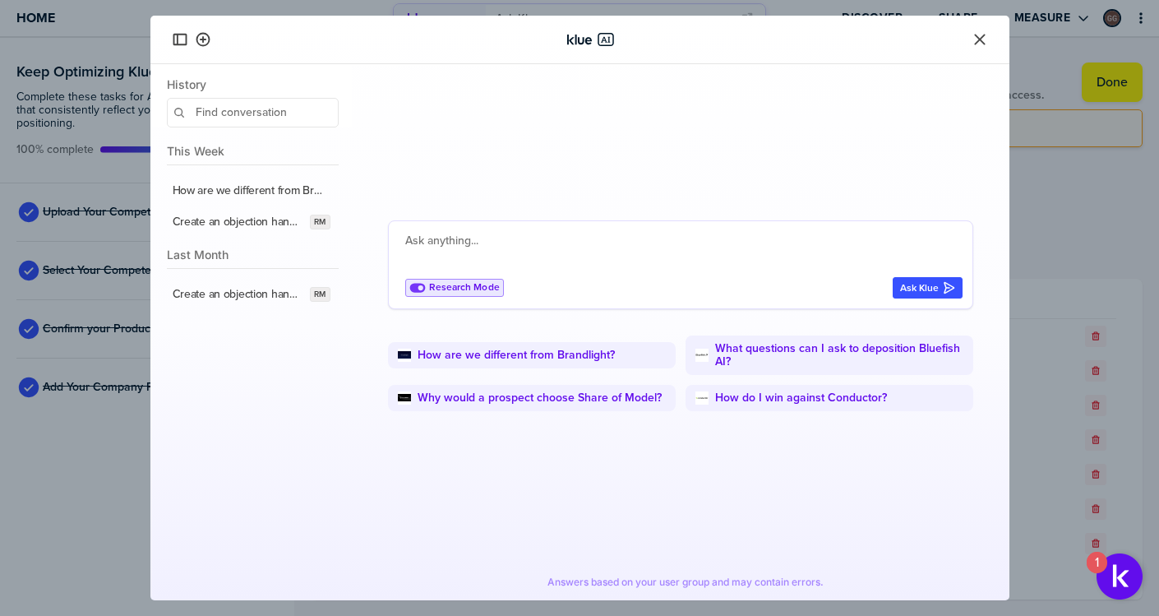  Describe the element at coordinates (927, 288) in the screenshot. I see `button: Ask Klue` at that location.